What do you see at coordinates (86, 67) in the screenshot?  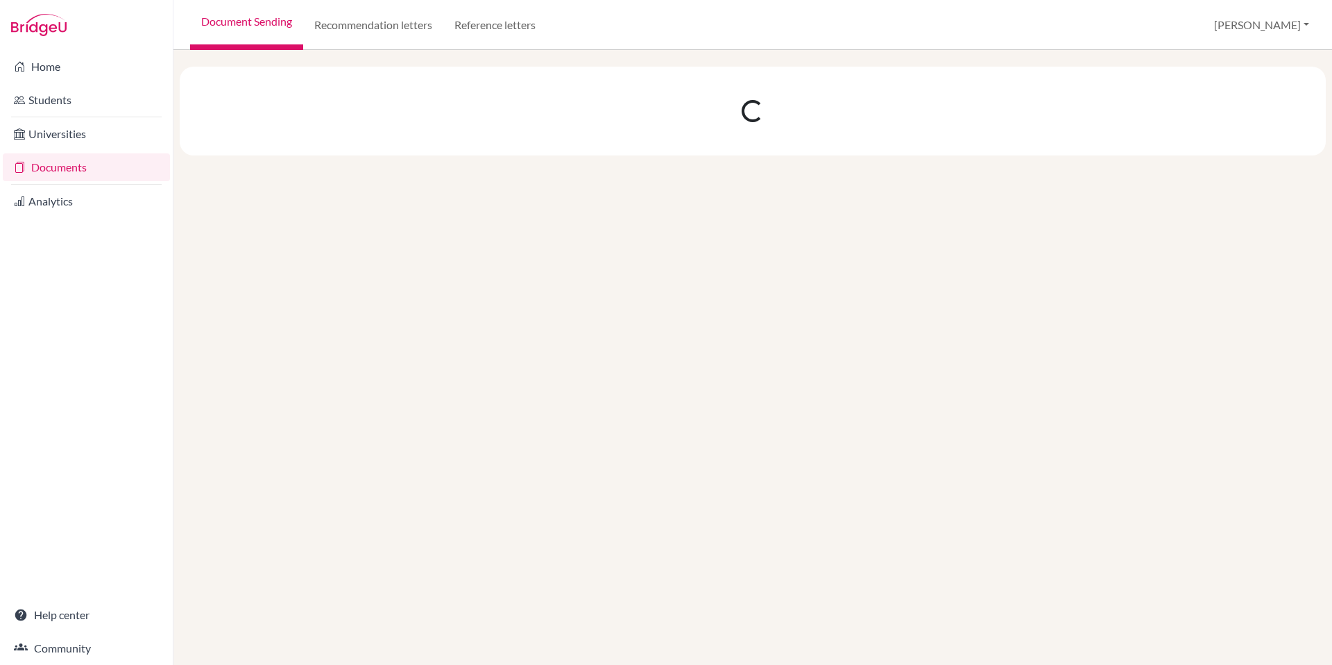 I see `a: Home` at bounding box center [86, 67].